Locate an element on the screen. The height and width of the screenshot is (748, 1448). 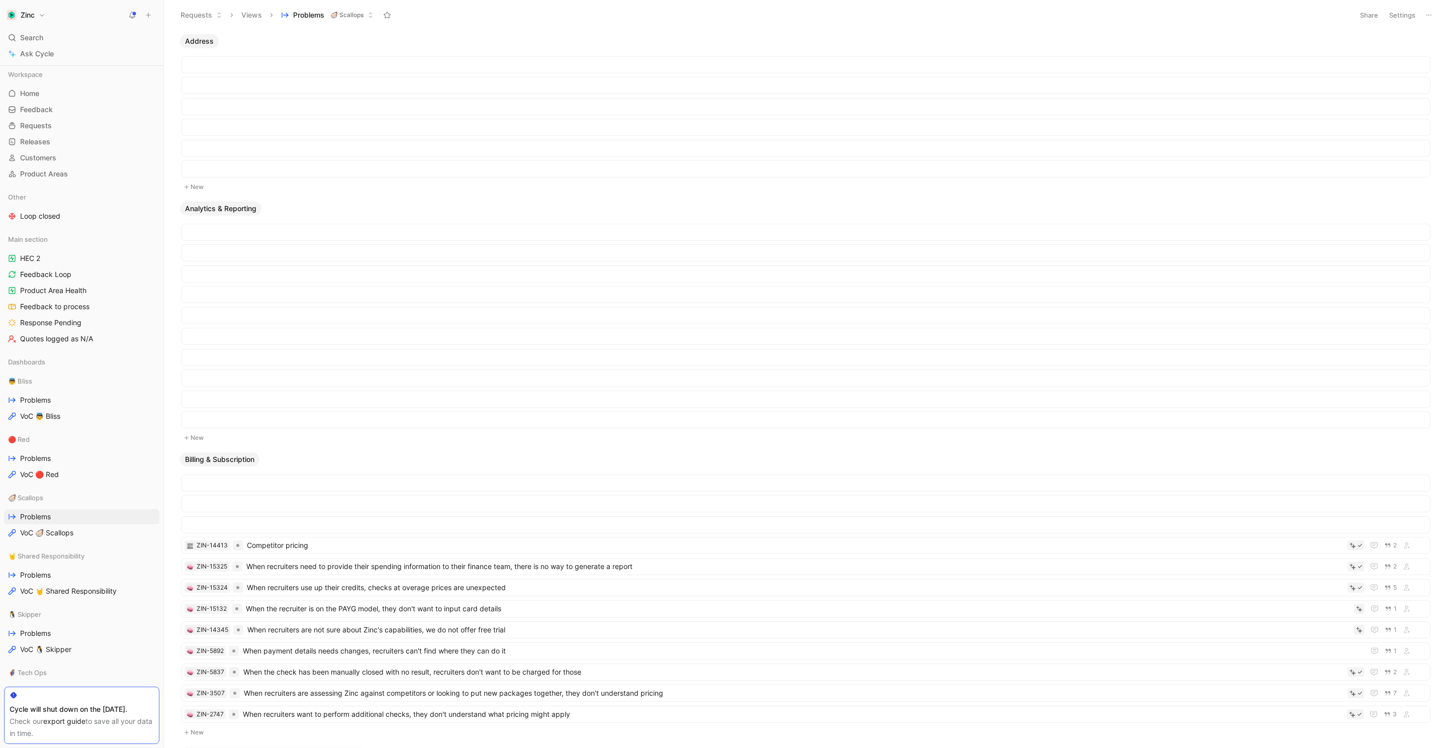
span: 5 is located at coordinates (1394, 588).